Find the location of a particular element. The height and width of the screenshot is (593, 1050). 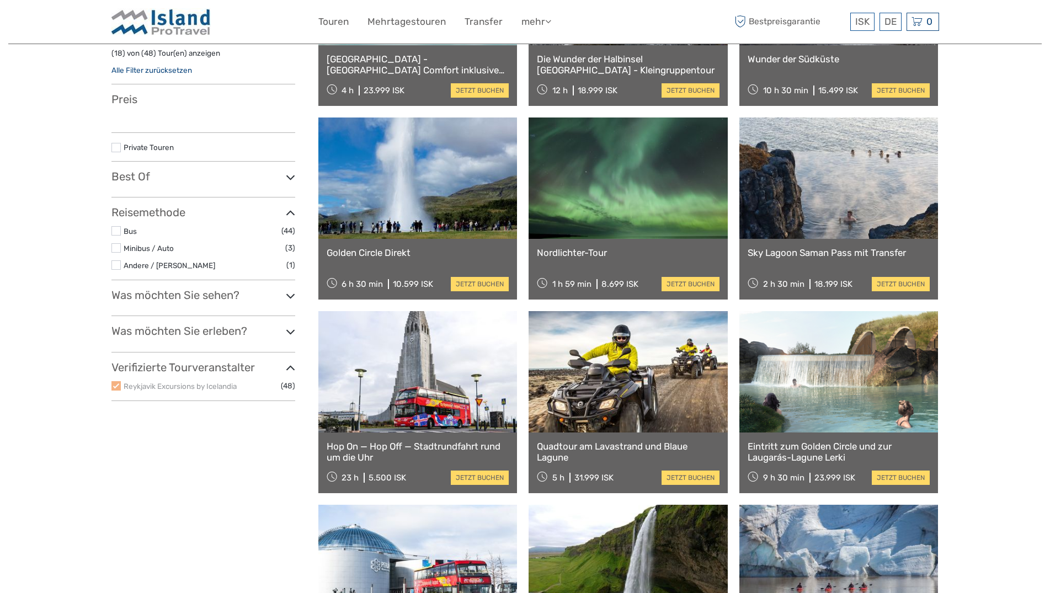

a: Reykjavik Excursions by Icelandia is located at coordinates (180, 386).